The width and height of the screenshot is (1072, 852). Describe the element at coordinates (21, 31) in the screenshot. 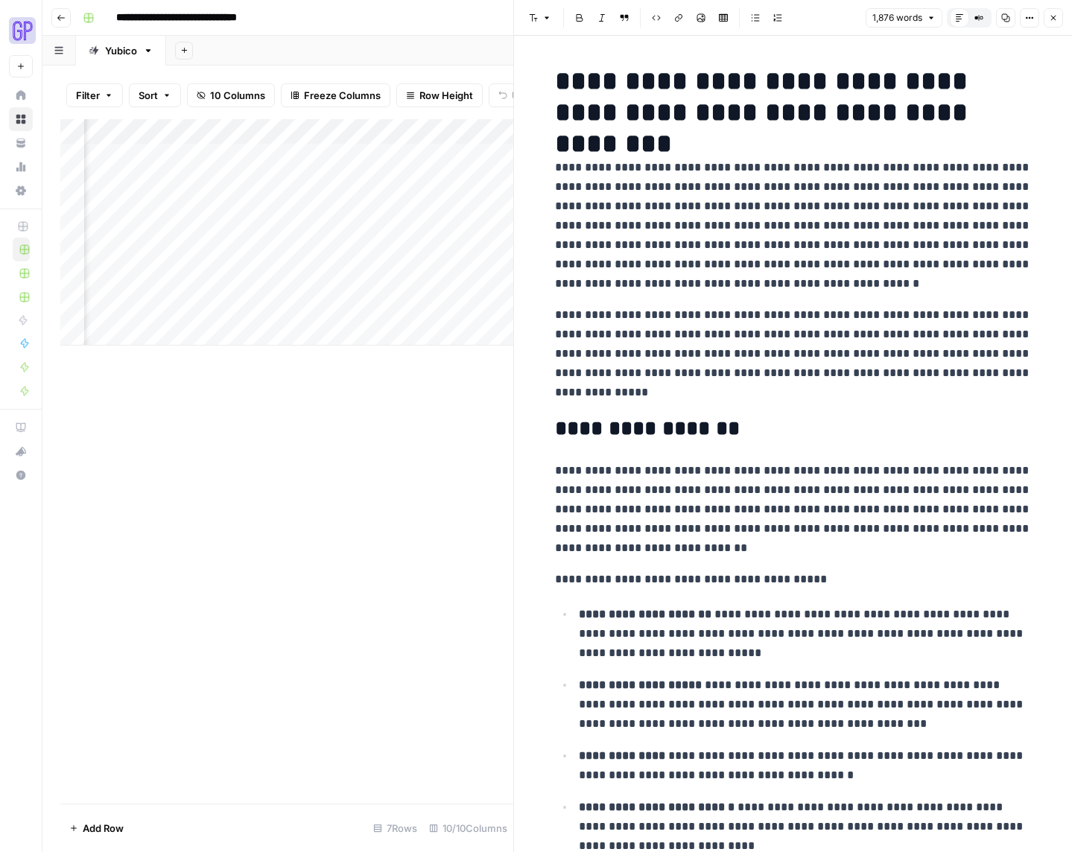

I see `button: Workspace: Growth Plays` at that location.